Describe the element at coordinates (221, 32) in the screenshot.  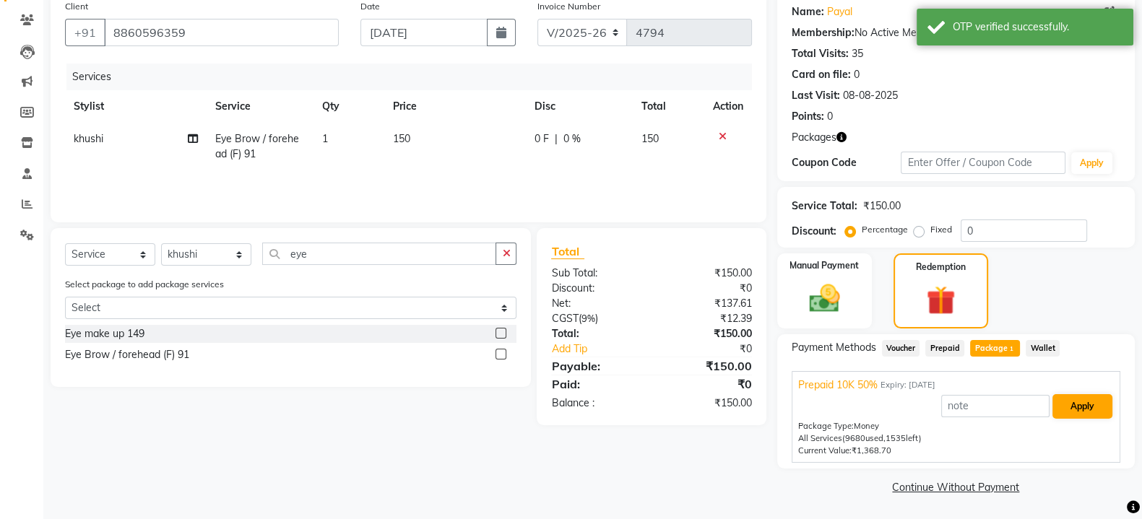
I see `input: Search by Name/Mobile/Email/Code` at that location.